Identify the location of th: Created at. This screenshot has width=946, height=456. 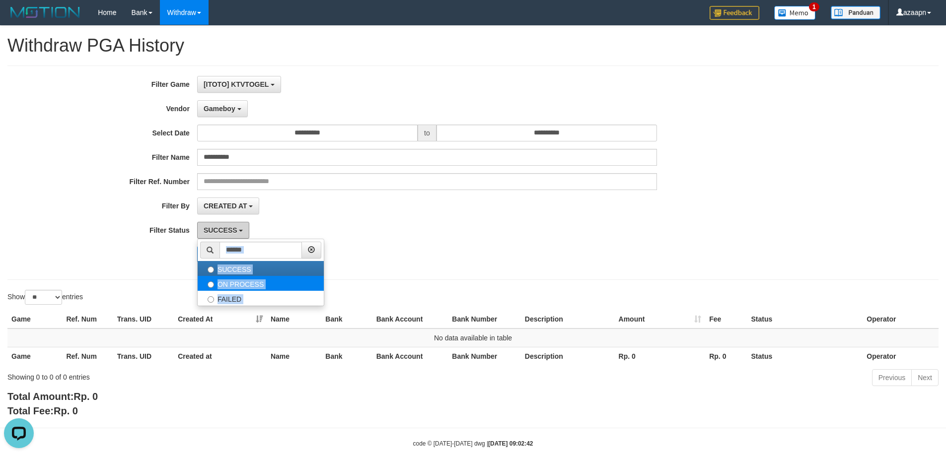
(220, 356).